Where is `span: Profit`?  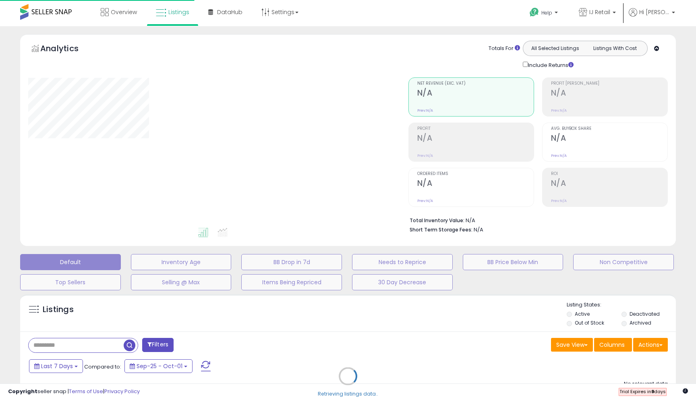 span: Profit is located at coordinates (475, 129).